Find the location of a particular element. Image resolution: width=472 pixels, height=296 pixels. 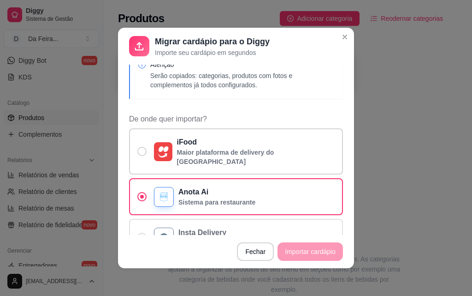

p: Anota Ai is located at coordinates (217, 192).